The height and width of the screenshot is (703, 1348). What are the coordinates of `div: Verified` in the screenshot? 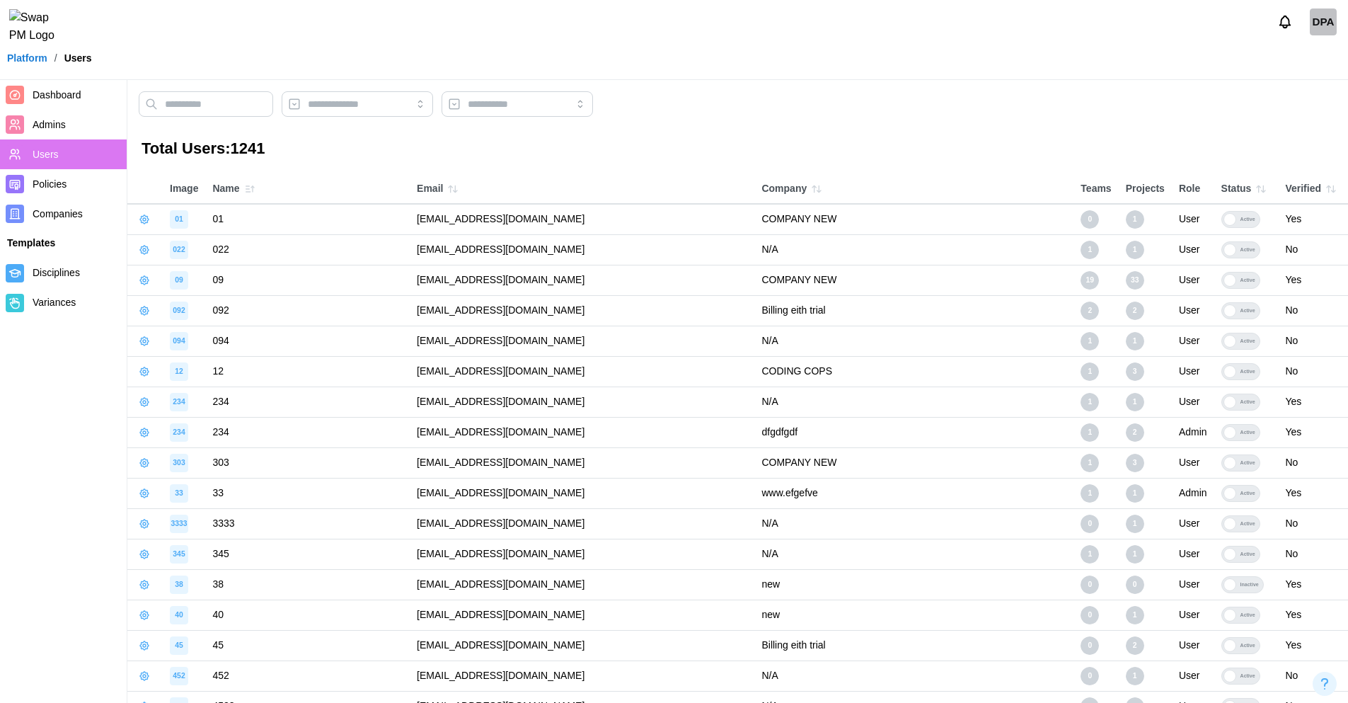 It's located at (1313, 189).